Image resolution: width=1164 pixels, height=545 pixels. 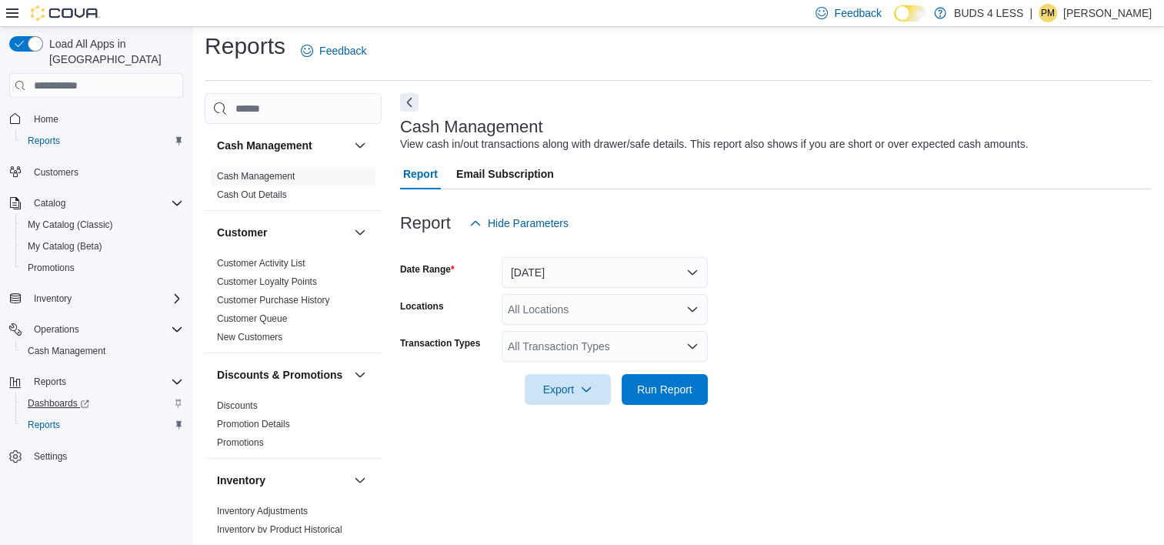 What do you see at coordinates (70, 225) in the screenshot?
I see `a: My Catalog (Classic)` at bounding box center [70, 225].